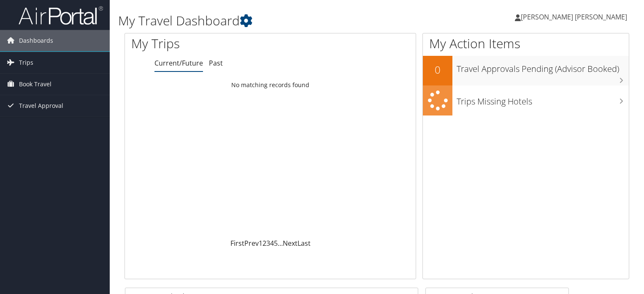 The image size is (644, 294). What do you see at coordinates (276, 243) in the screenshot?
I see `a: 5` at bounding box center [276, 243].